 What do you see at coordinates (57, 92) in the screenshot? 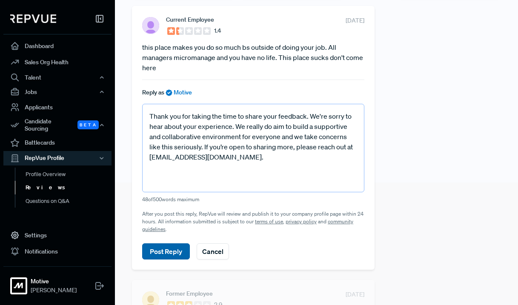
I see `div: Jobs` at bounding box center [57, 92].